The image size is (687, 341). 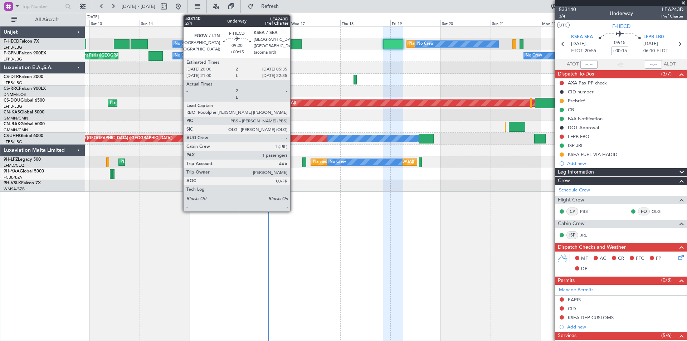 What do you see at coordinates (24, 101) in the screenshot?
I see `a: CS-DOUGlobal 6500` at bounding box center [24, 101].